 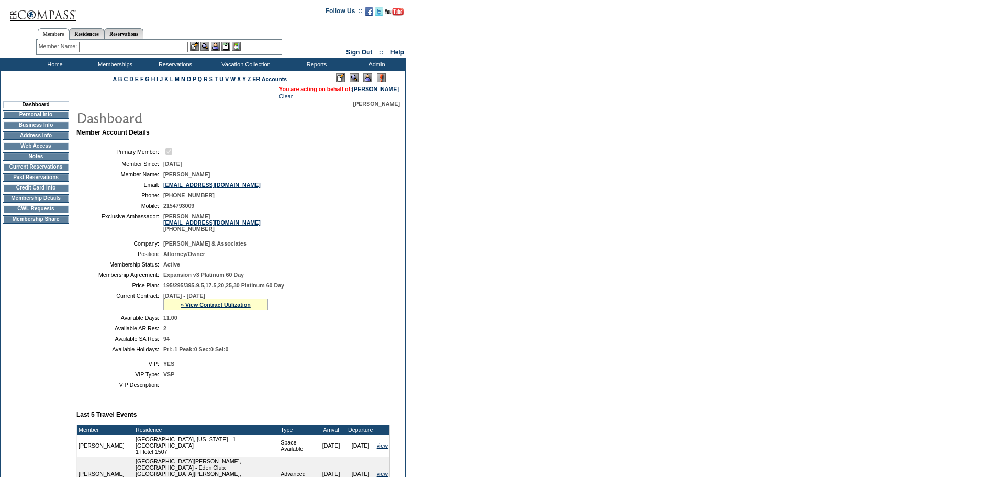 What do you see at coordinates (120, 151) in the screenshot?
I see `td: Primary Member:` at bounding box center [120, 151].